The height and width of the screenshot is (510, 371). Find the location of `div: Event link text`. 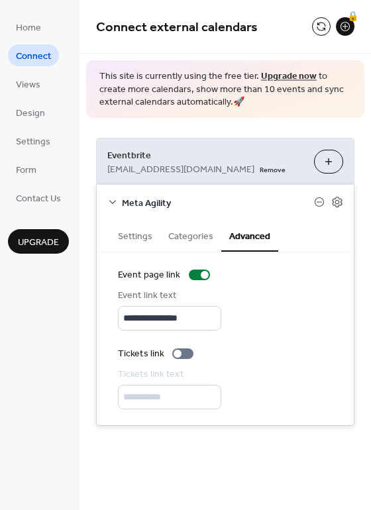

div: Event link text is located at coordinates (168, 295).